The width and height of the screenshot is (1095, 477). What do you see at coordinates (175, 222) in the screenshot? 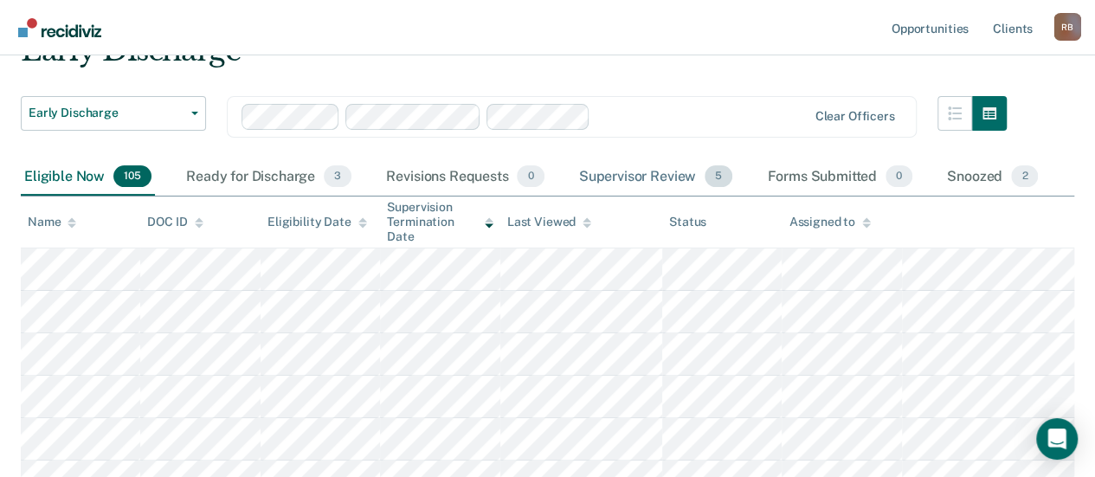
I see `div: DOC ID` at bounding box center [175, 222].